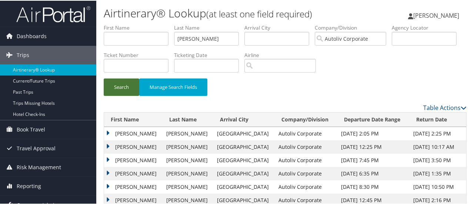  I want to click on button: Search, so click(121, 86).